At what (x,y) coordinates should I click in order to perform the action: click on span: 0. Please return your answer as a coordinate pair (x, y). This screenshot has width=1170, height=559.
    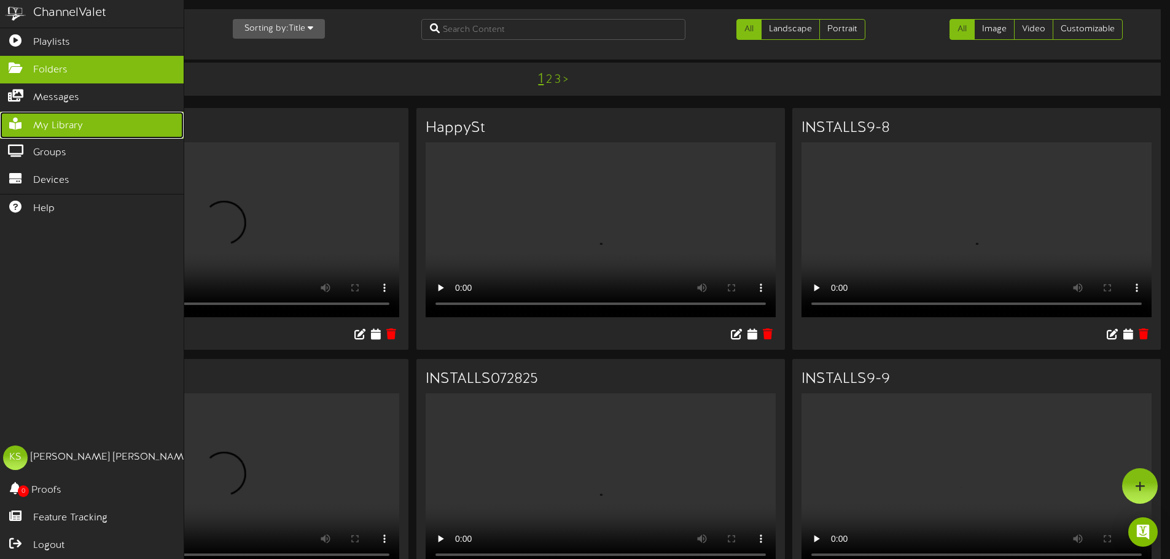
    Looking at the image, I should click on (23, 491).